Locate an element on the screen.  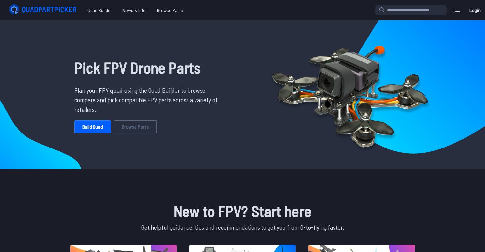
h1: Pick FPV Drone Parts is located at coordinates (148, 68).